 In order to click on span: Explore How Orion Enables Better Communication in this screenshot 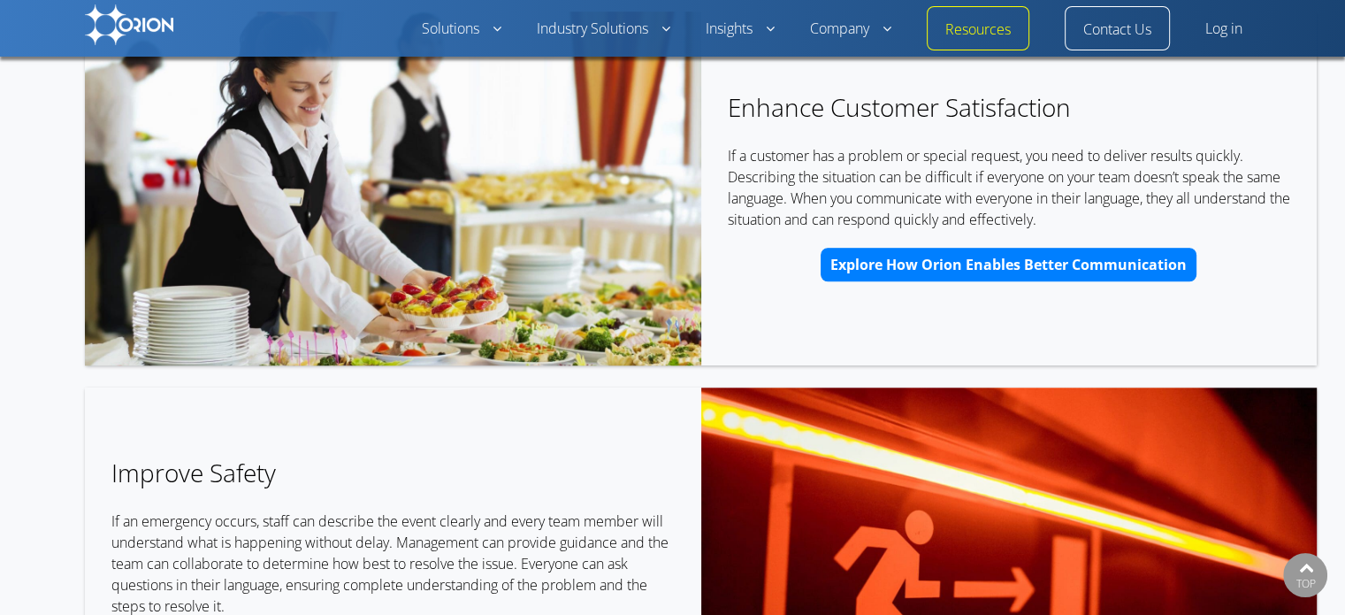, I will do `click(1008, 264)`.